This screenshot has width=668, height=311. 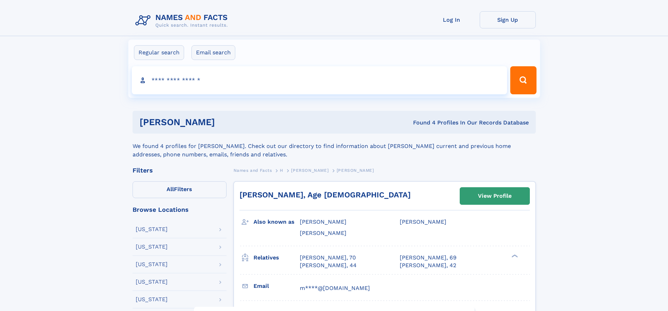 What do you see at coordinates (277, 258) in the screenshot?
I see `h3: Relatives` at bounding box center [277, 258].